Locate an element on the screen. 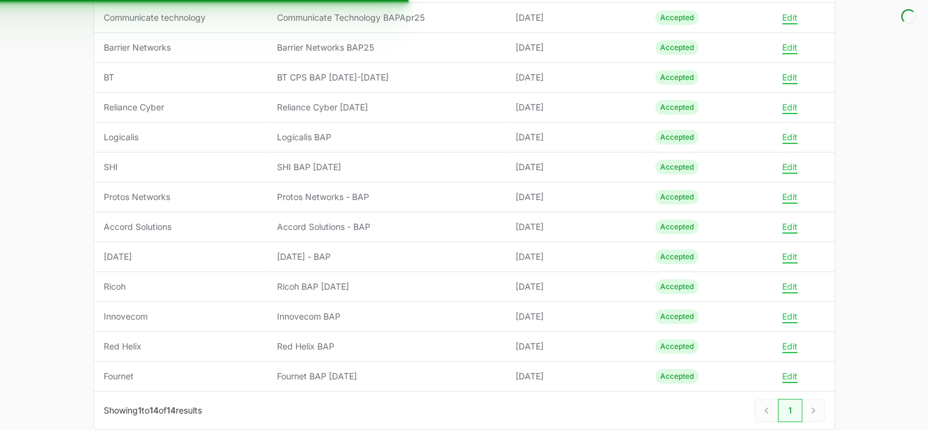  span: Red Helix BAP is located at coordinates (386, 346).